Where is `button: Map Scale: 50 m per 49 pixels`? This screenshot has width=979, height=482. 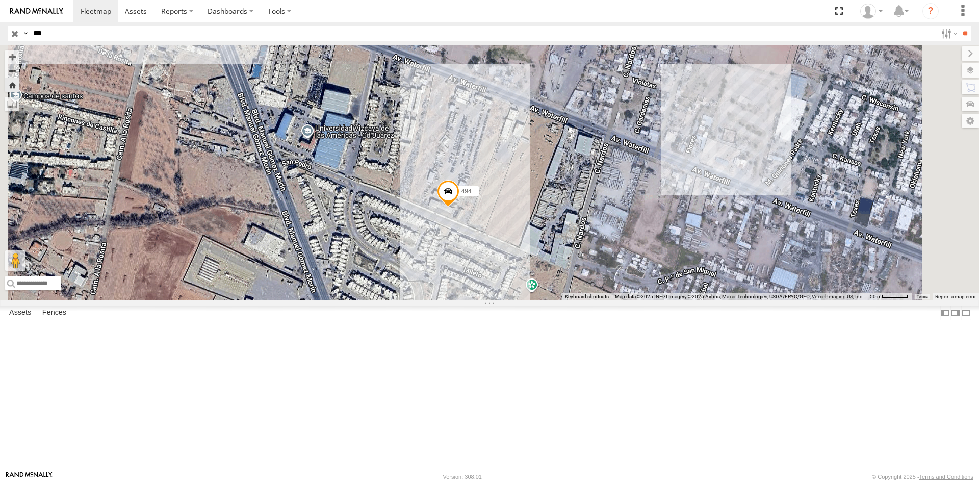 button: Map Scale: 50 m per 49 pixels is located at coordinates (890, 297).